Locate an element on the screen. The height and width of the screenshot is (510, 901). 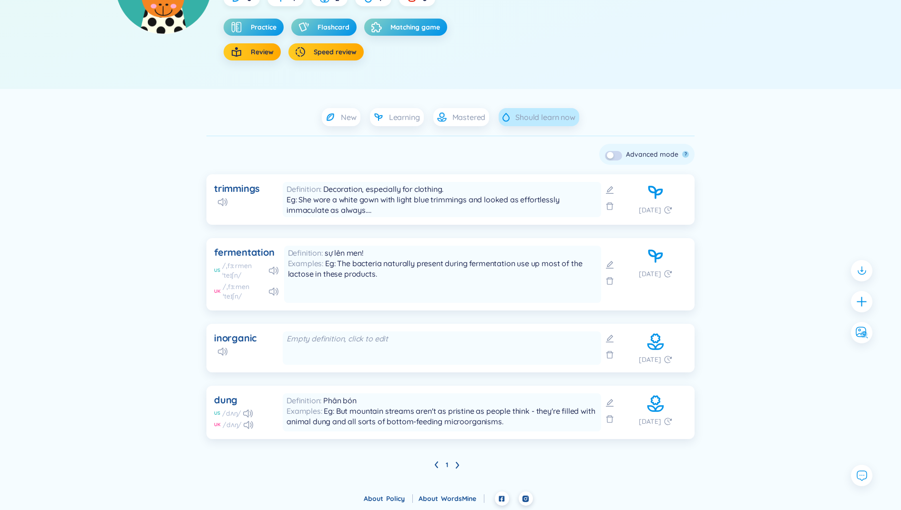
span: Speed review is located at coordinates (335, 52).